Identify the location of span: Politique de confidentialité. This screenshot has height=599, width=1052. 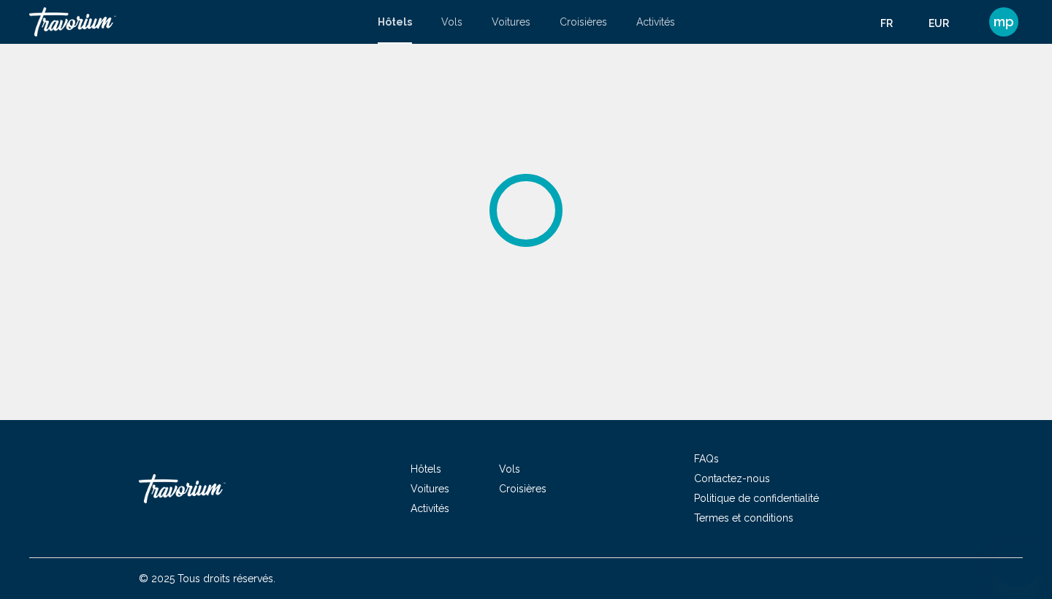
(756, 498).